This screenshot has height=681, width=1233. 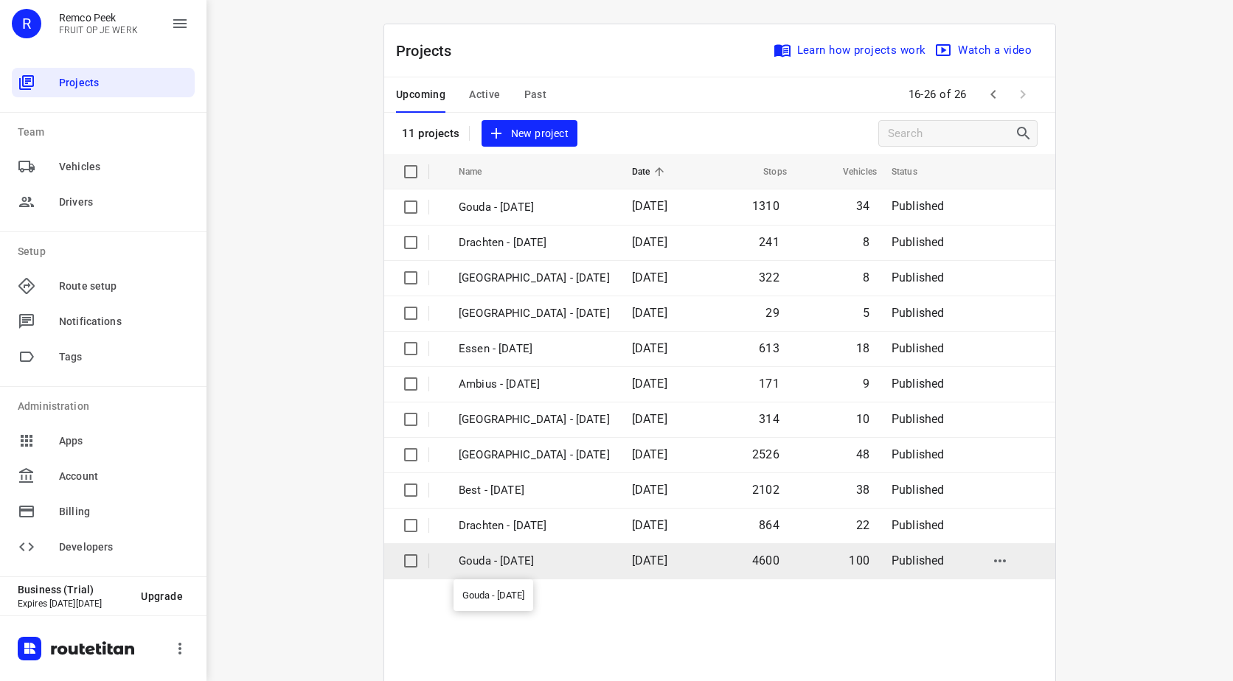 I want to click on span: 29, so click(x=772, y=313).